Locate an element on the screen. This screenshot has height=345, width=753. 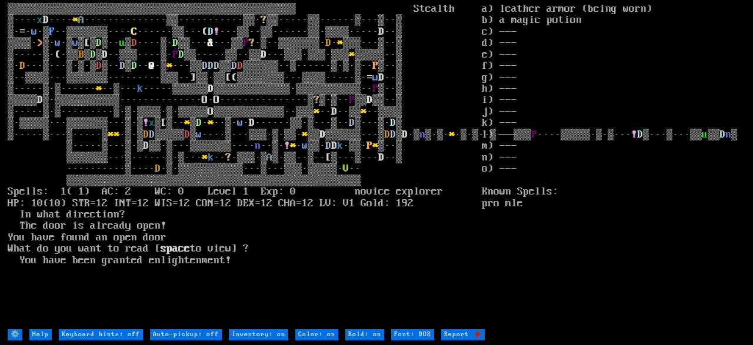
stats: a) leather armor (being worn) b) a magic potion c) --- d) --- e) --- f) --- g) --- h) --- i) --- ... is located at coordinates (614, 166).